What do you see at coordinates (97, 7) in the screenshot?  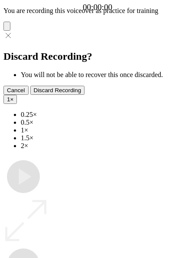 I see `a: 00:00:00` at bounding box center [97, 7].